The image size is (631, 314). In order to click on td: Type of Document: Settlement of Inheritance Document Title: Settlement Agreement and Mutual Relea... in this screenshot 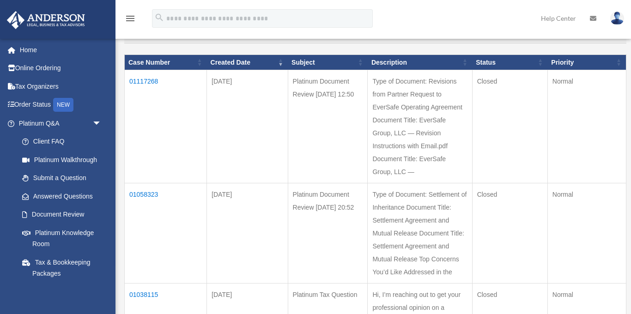, I will do `click(420, 233)`.